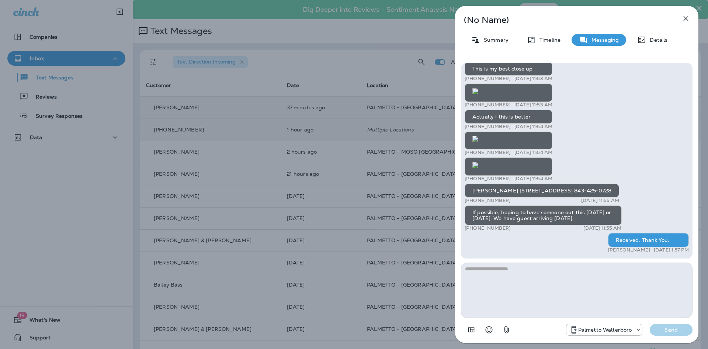 The width and height of the screenshot is (708, 349). Describe the element at coordinates (565, 20) in the screenshot. I see `p: (No Name)` at that location.